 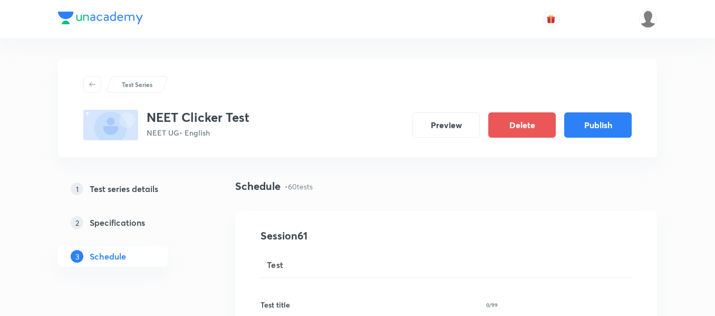 What do you see at coordinates (198, 132) in the screenshot?
I see `p: NEET UG • English` at bounding box center [198, 132].